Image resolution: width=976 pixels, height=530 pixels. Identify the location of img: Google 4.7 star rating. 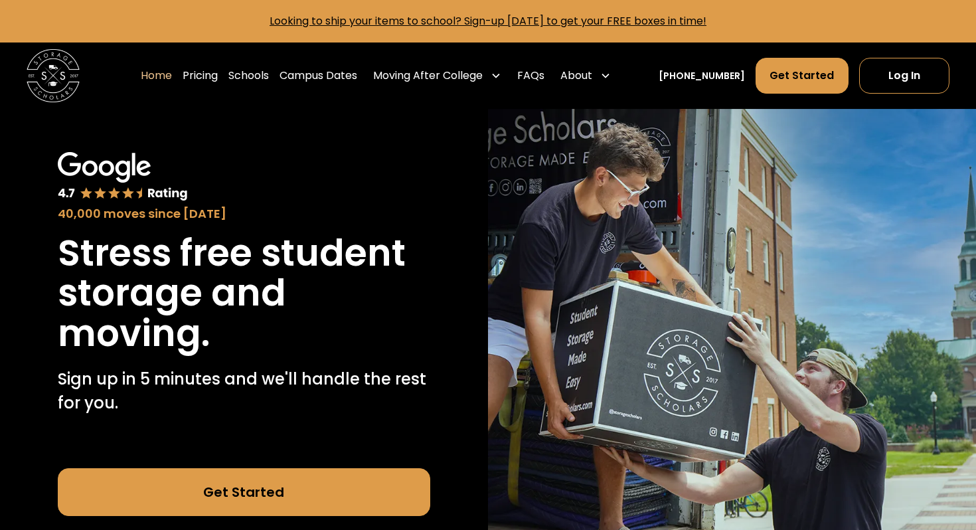
(123, 177).